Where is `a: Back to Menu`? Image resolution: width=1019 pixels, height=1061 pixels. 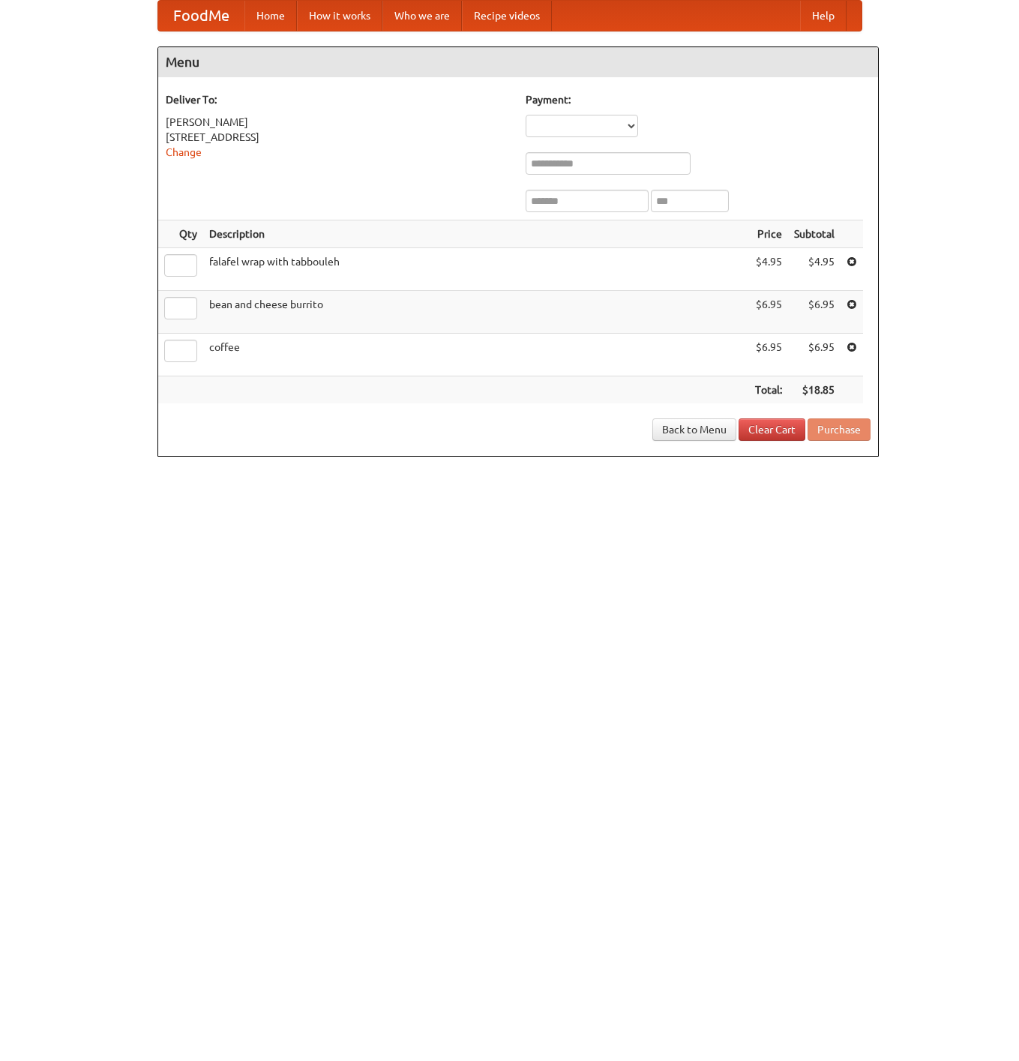 a: Back to Menu is located at coordinates (694, 430).